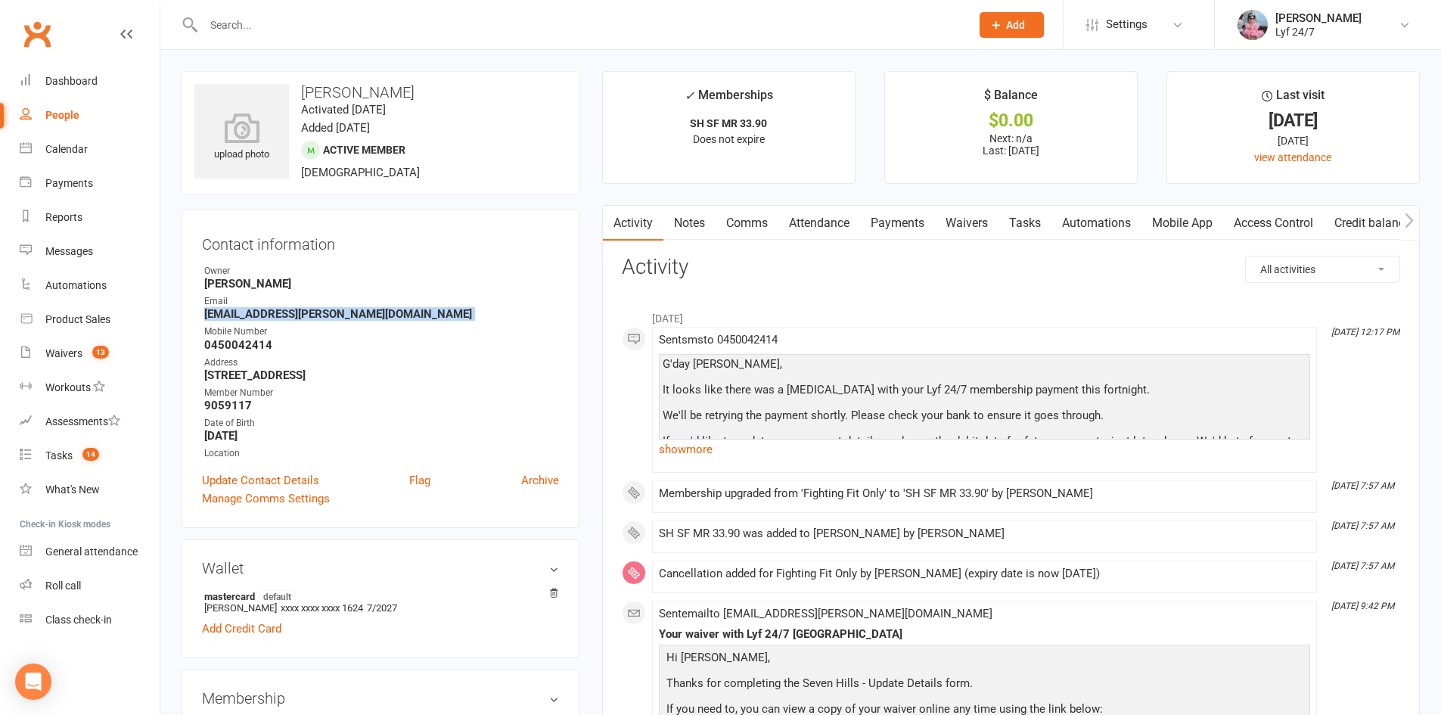 The image size is (1441, 715). I want to click on a: Roll call, so click(89, 586).